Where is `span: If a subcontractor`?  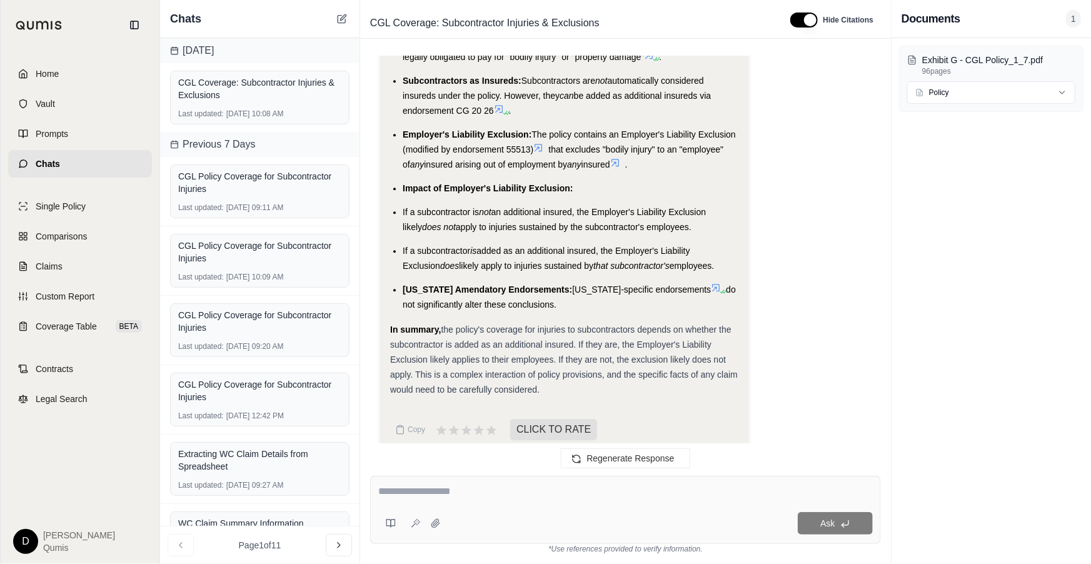
span: If a subcontractor is located at coordinates (437, 251).